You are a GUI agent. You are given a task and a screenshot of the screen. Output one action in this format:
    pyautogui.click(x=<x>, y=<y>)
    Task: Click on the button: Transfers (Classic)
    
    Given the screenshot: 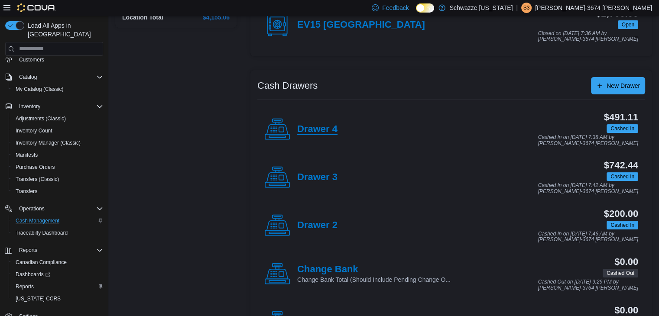 What is the action you would take?
    pyautogui.click(x=58, y=179)
    